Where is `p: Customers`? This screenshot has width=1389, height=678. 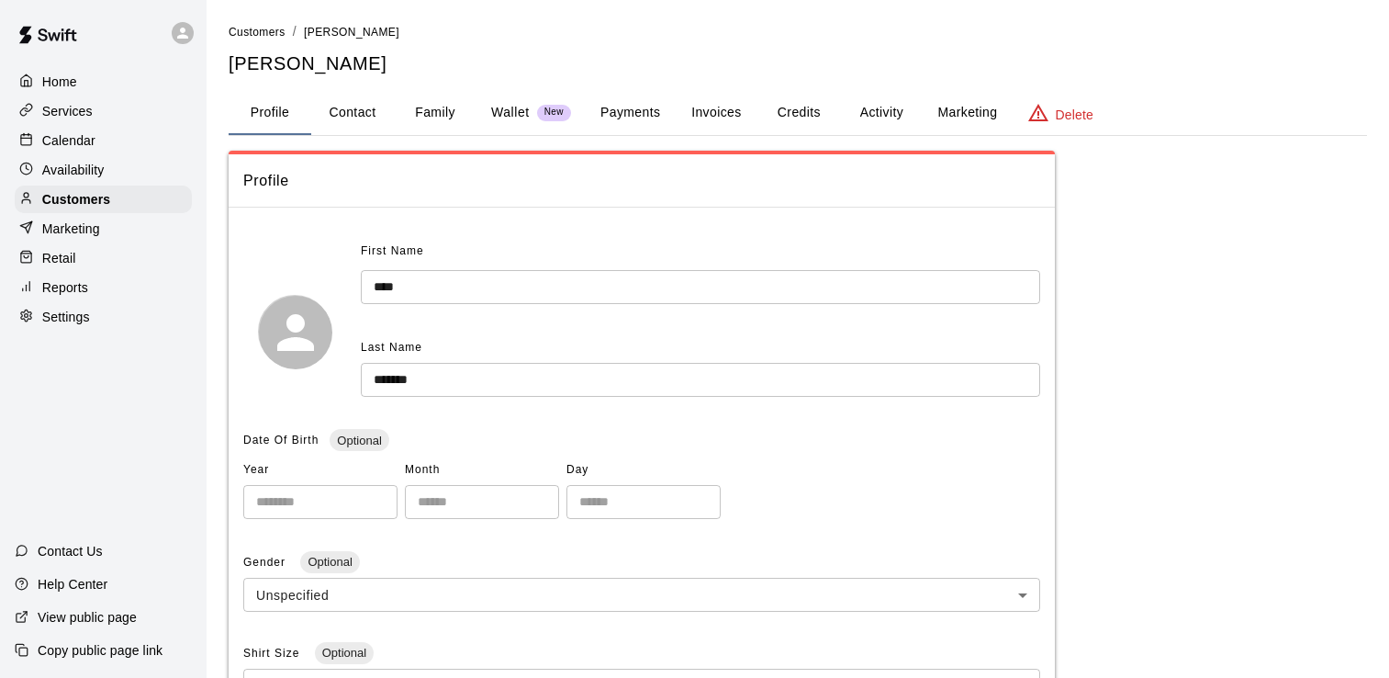
p: Customers is located at coordinates (76, 199).